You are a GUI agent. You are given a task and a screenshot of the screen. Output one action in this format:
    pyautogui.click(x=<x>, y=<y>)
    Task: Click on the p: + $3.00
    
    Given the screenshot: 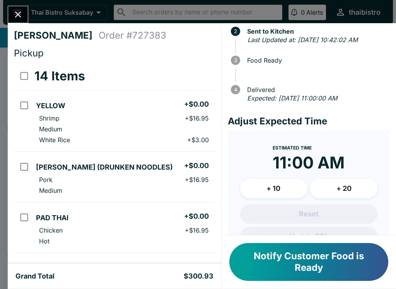 What is the action you would take?
    pyautogui.click(x=198, y=140)
    